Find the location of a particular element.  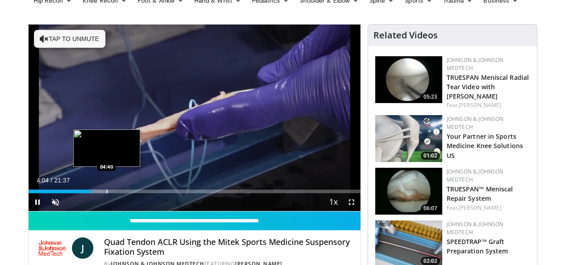

img: e42d750b-549a-4175-9691-fdba1d7a6a0f.150x105_q85_crop-smart_upscale.jpg is located at coordinates (409, 191).